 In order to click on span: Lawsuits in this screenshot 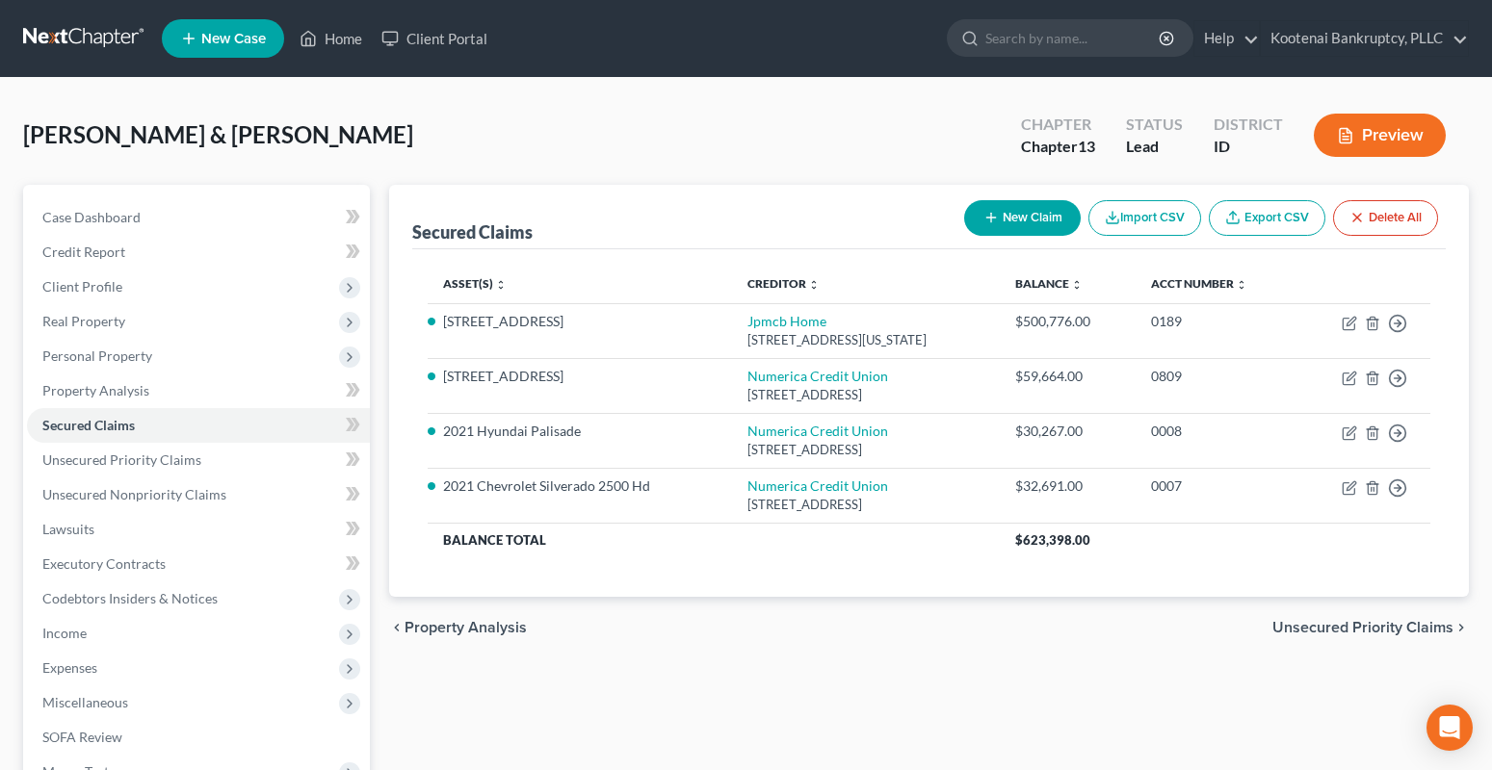, I will do `click(68, 529)`.